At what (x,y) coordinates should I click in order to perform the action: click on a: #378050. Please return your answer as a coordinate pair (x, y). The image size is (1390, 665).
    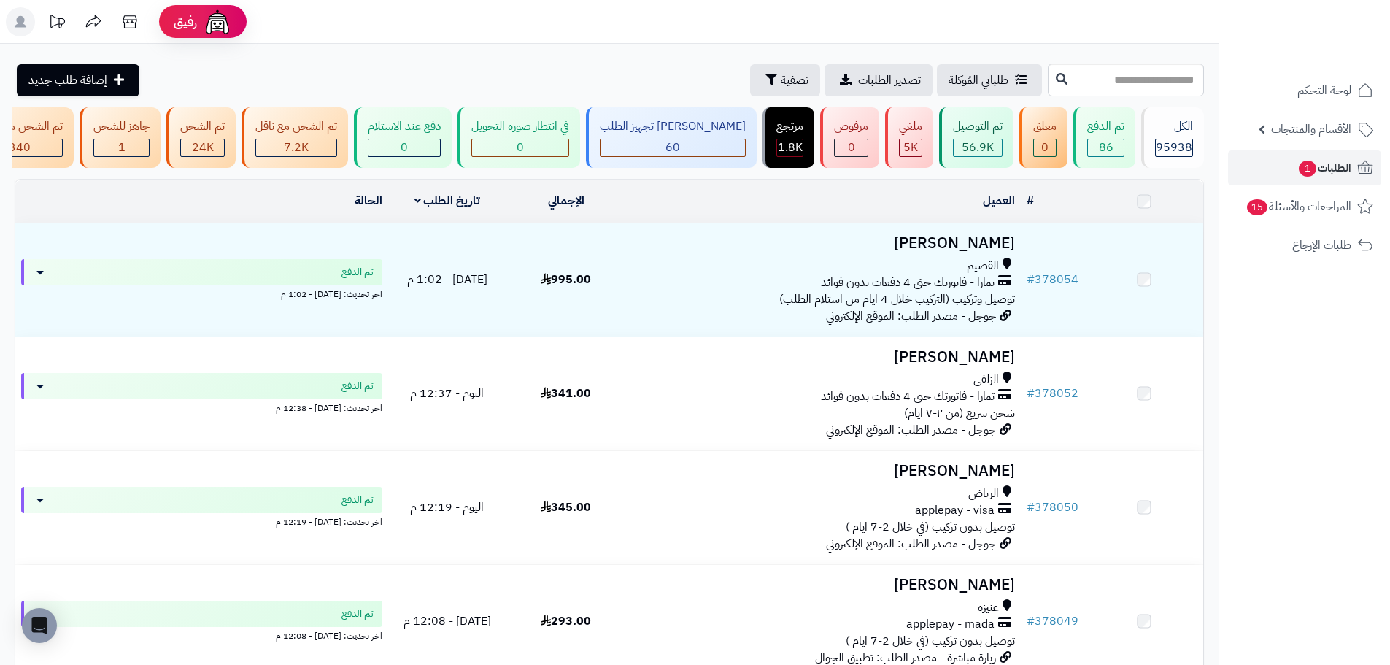
    Looking at the image, I should click on (1052, 507).